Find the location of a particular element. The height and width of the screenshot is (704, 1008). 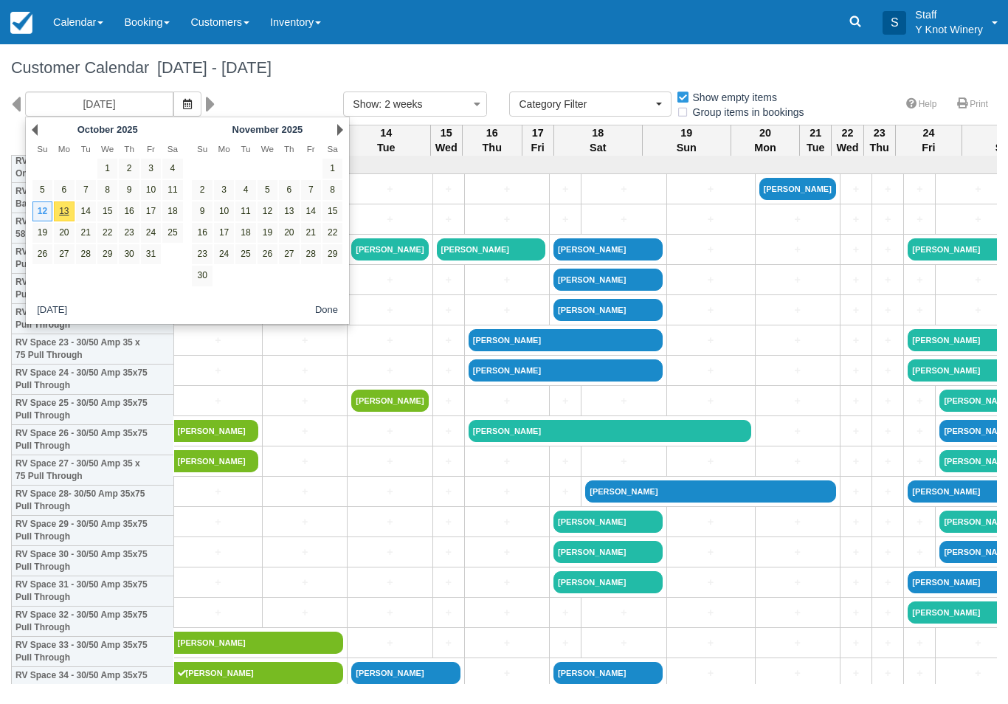

span: Monday is located at coordinates (64, 148).